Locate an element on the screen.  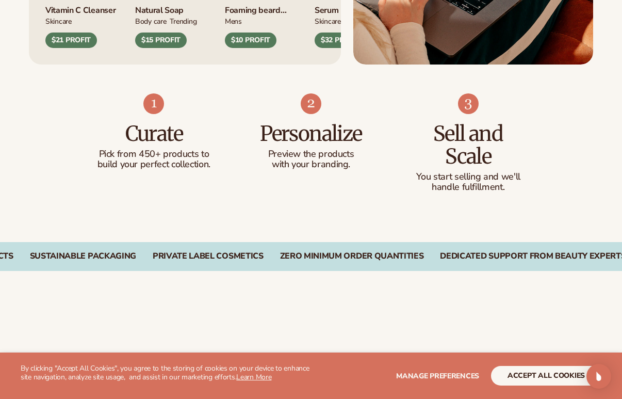
img: Shopify Image 9 is located at coordinates (468, 104).